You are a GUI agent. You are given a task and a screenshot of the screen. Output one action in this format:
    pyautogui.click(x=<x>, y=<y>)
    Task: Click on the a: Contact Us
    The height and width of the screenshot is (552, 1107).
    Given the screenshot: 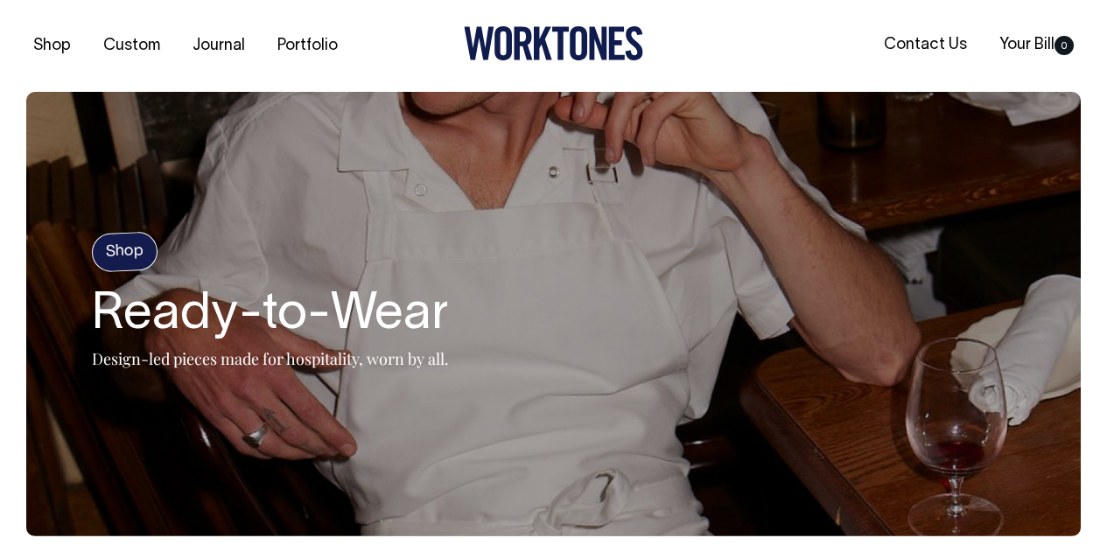 What is the action you would take?
    pyautogui.click(x=925, y=45)
    